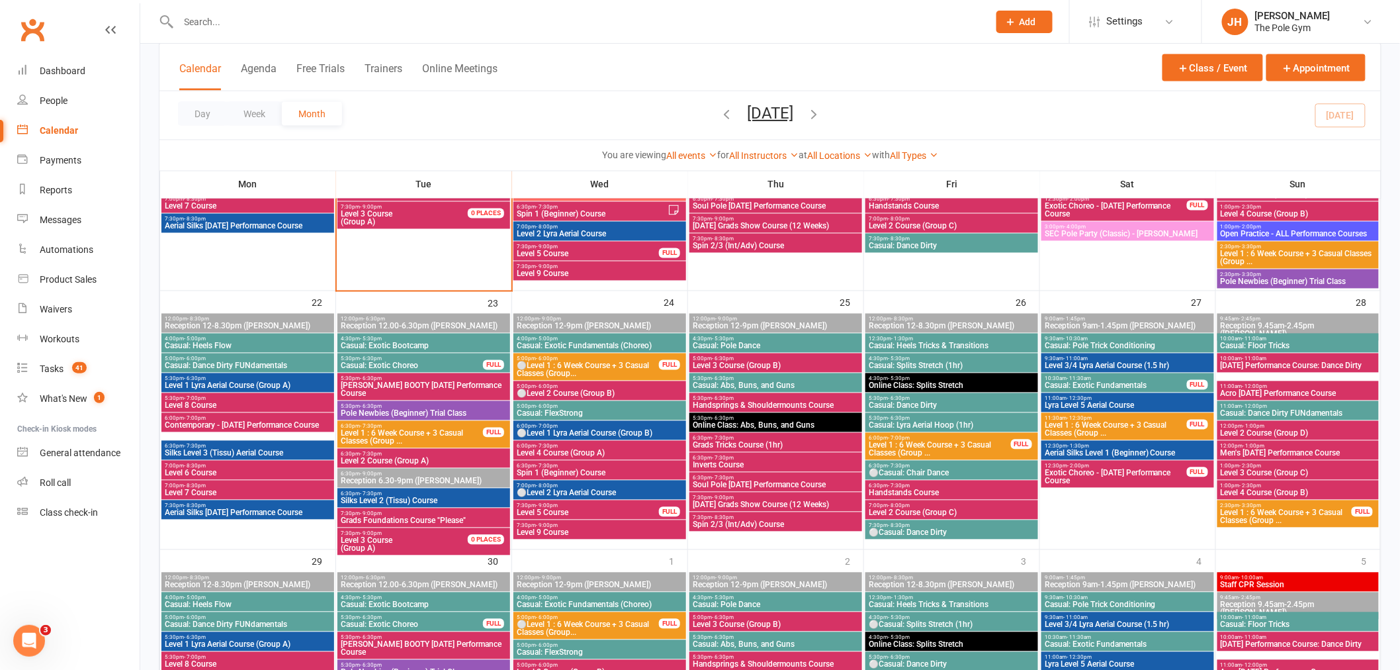  I want to click on a: Class kiosk mode, so click(78, 512).